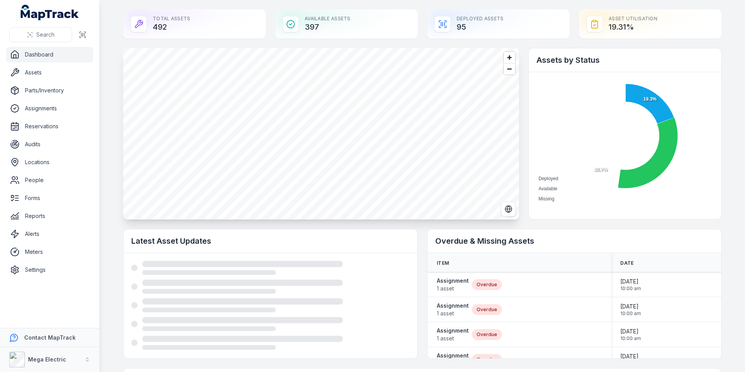 The image size is (745, 372). I want to click on a: Meters, so click(50, 252).